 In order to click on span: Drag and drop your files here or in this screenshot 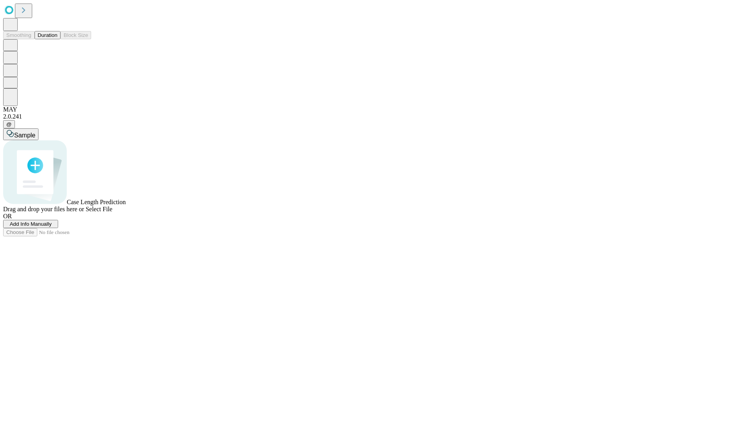, I will do `click(44, 209)`.